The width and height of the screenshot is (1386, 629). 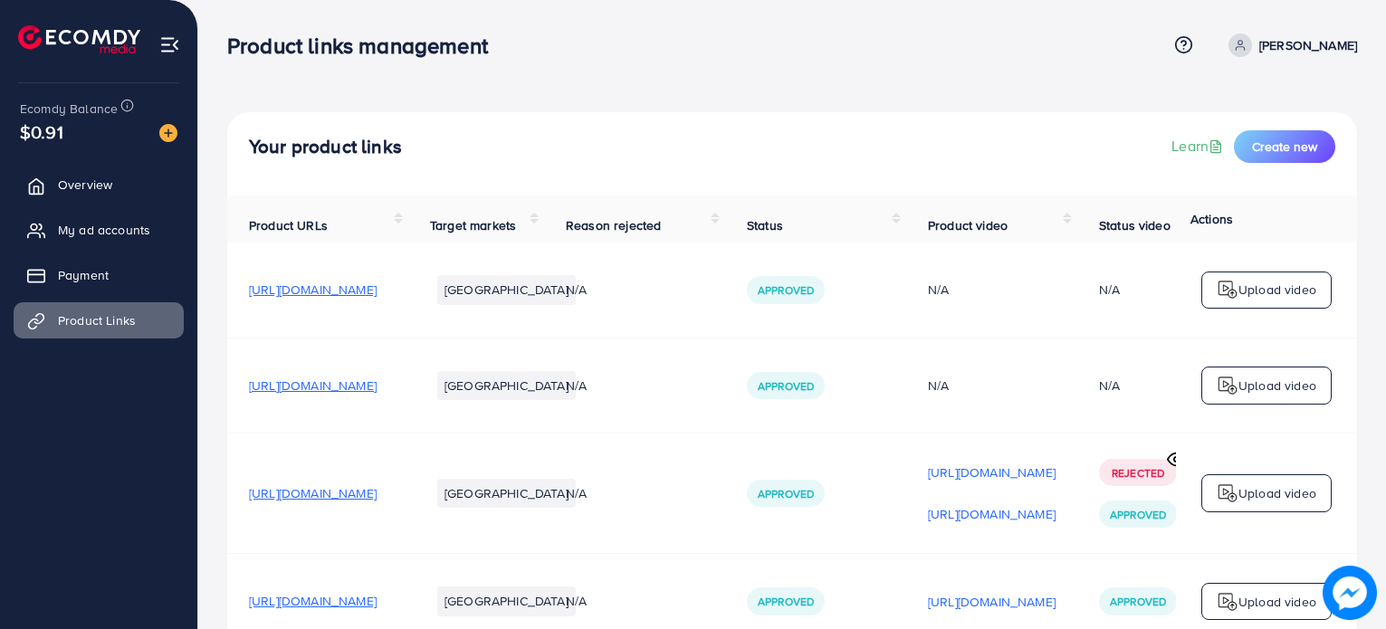 I want to click on span: Product URLs, so click(x=288, y=225).